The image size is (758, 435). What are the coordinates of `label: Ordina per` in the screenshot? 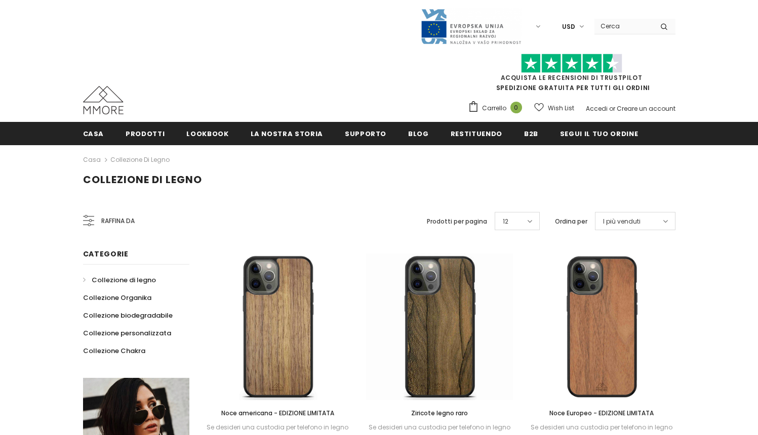 It's located at (571, 222).